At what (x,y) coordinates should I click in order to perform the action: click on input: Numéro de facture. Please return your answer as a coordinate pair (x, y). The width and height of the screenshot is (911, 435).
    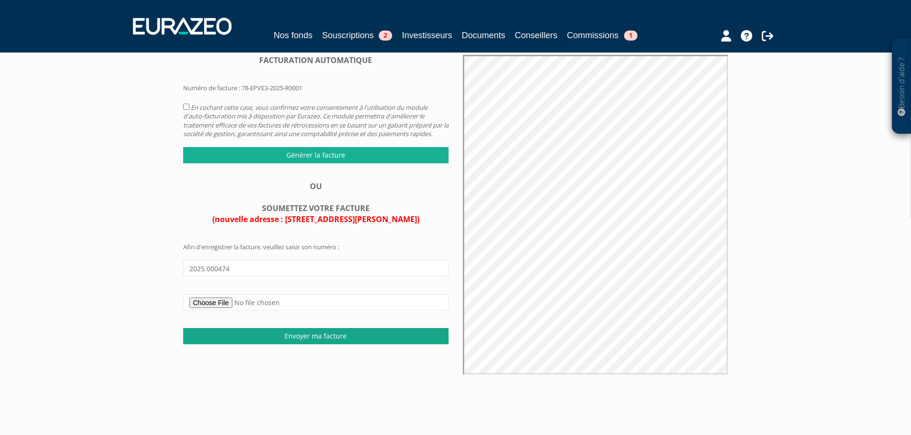
    Looking at the image, I should click on (315, 269).